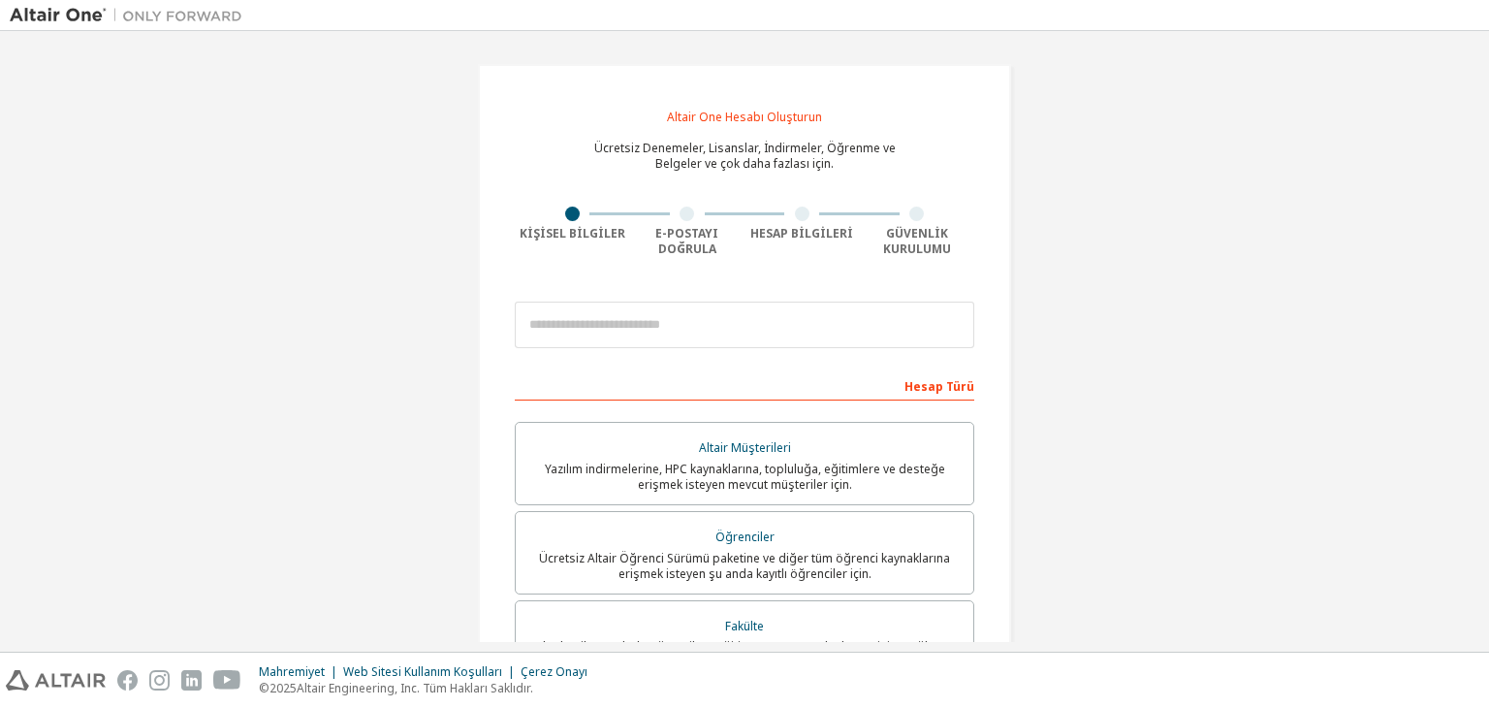 This screenshot has width=1489, height=708. Describe the element at coordinates (744, 653) in the screenshot. I see `font: Akademik amaçlarla öğrencilere eğitim veren ve yazılımlara erişim sağlayan akademik kurumların öğ...` at that location.